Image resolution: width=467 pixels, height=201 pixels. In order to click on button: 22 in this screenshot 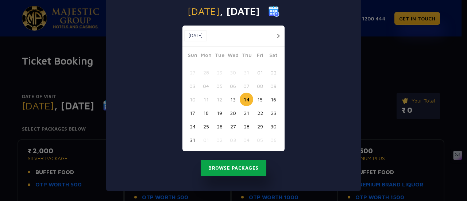, I will do `click(260, 113)`.